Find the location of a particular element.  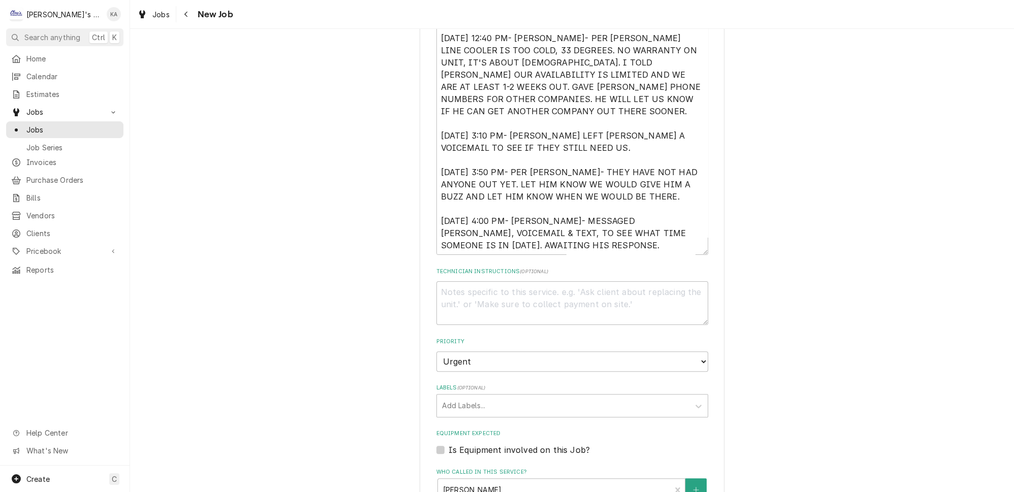

button: Navigate back is located at coordinates (186, 14).